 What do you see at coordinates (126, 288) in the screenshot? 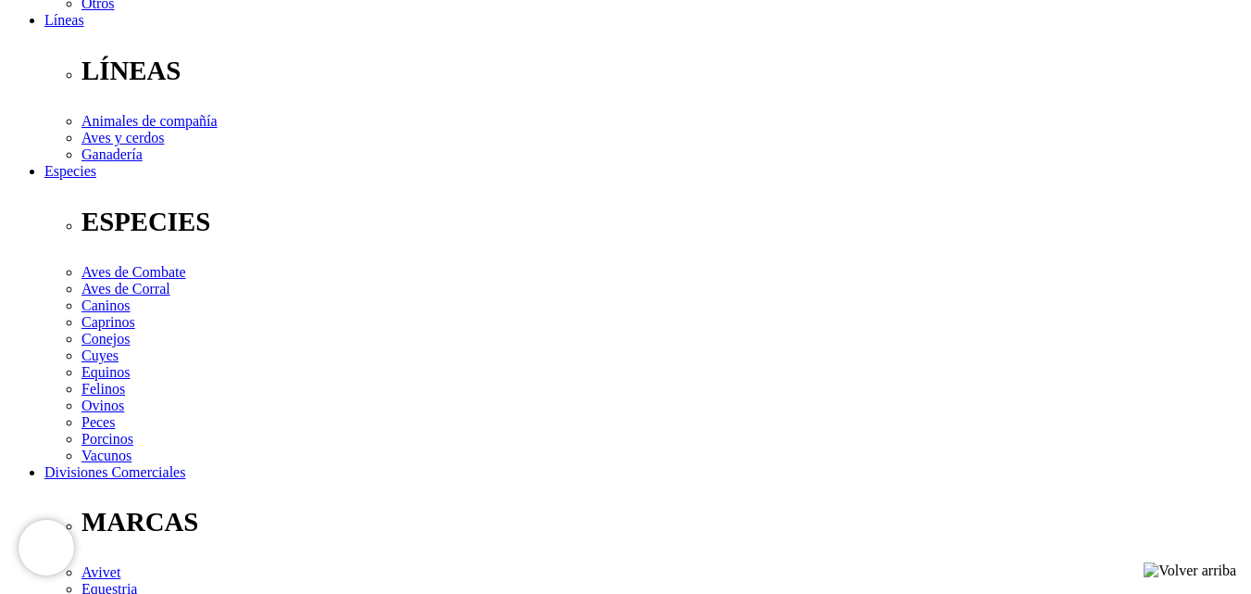
I see `span: Aves de Corral` at bounding box center [126, 288].